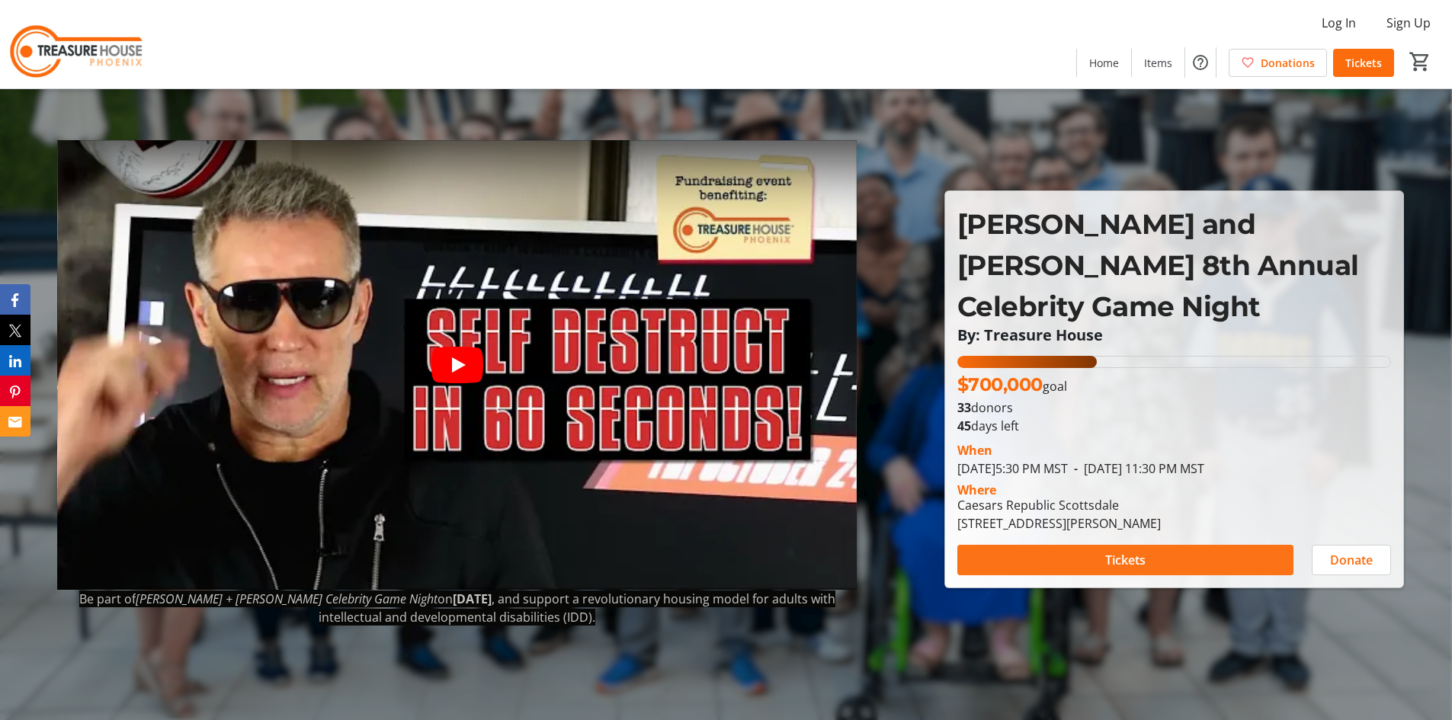  I want to click on div: Where, so click(976, 490).